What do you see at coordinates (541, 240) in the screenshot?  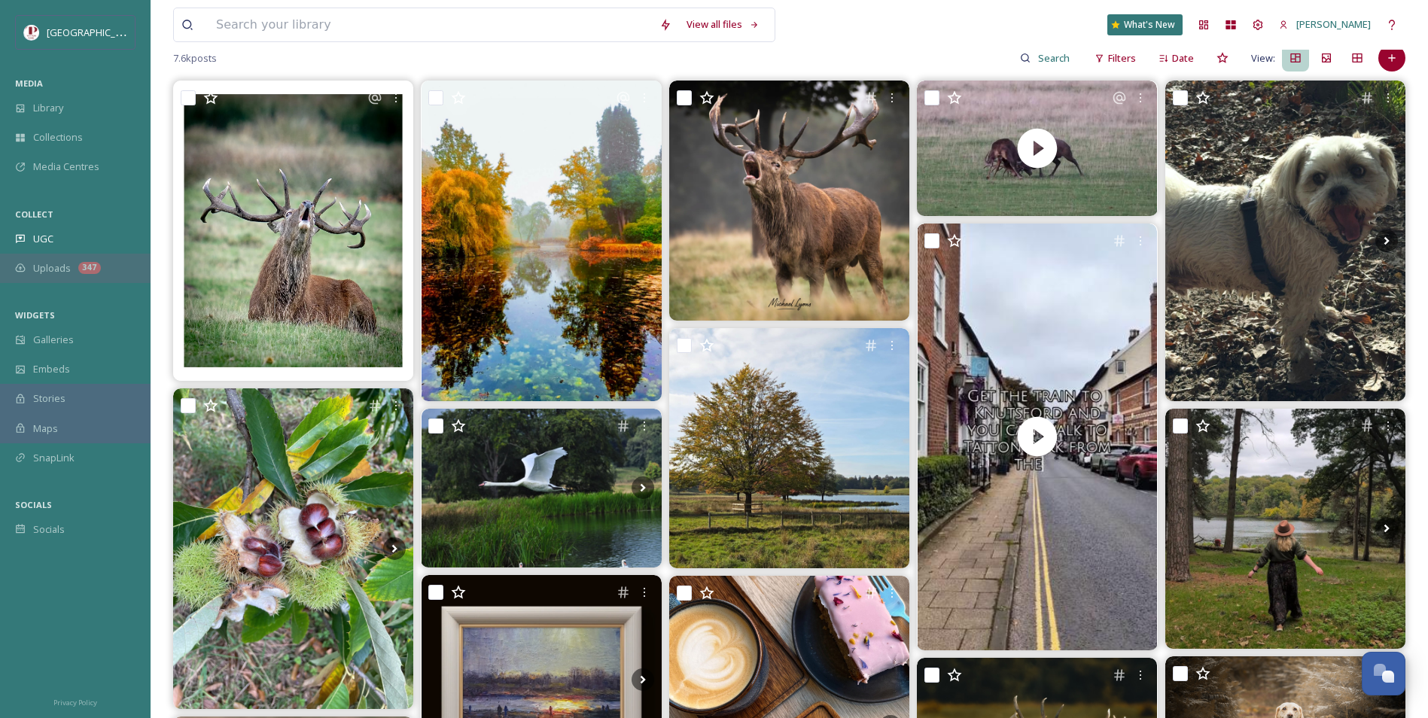 I see `img: The fog doesn’t hide the beauty, it makes it magical! 🍃✨🍁` at bounding box center [541, 240].